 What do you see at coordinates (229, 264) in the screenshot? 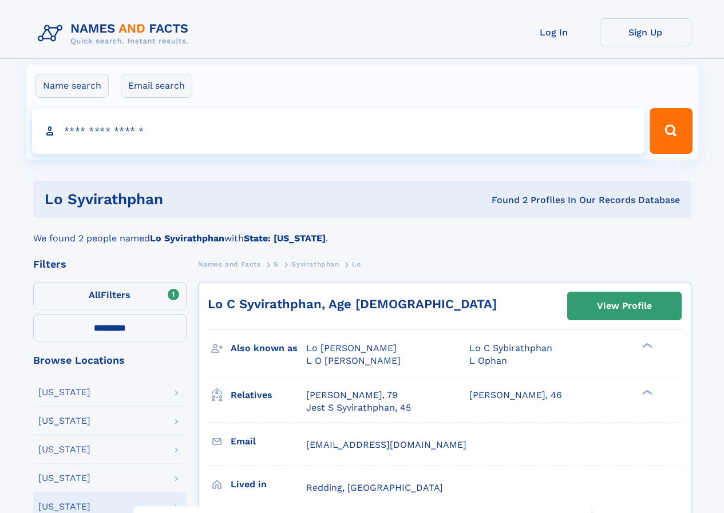
I see `a: Names and Facts` at bounding box center [229, 264].